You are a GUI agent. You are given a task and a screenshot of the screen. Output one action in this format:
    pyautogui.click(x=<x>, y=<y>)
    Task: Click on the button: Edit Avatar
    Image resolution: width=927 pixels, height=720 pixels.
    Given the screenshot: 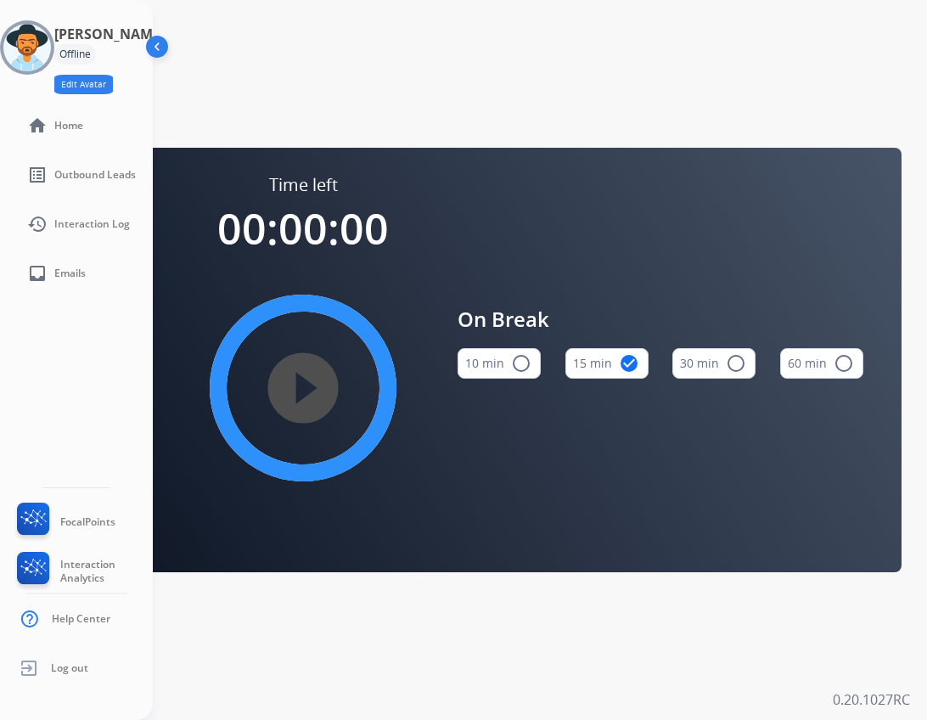 What is the action you would take?
    pyautogui.click(x=83, y=84)
    